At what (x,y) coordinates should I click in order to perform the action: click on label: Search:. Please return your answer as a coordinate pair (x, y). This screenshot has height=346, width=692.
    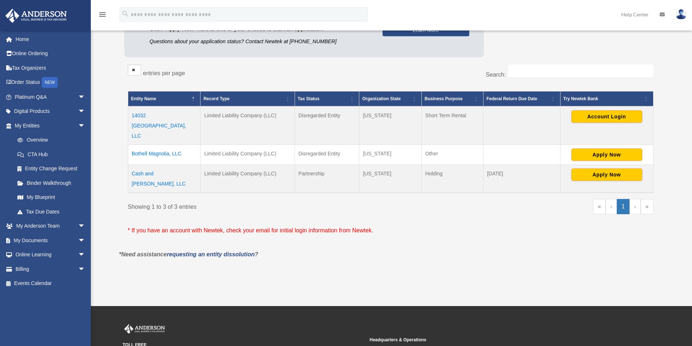
    Looking at the image, I should click on (495, 74).